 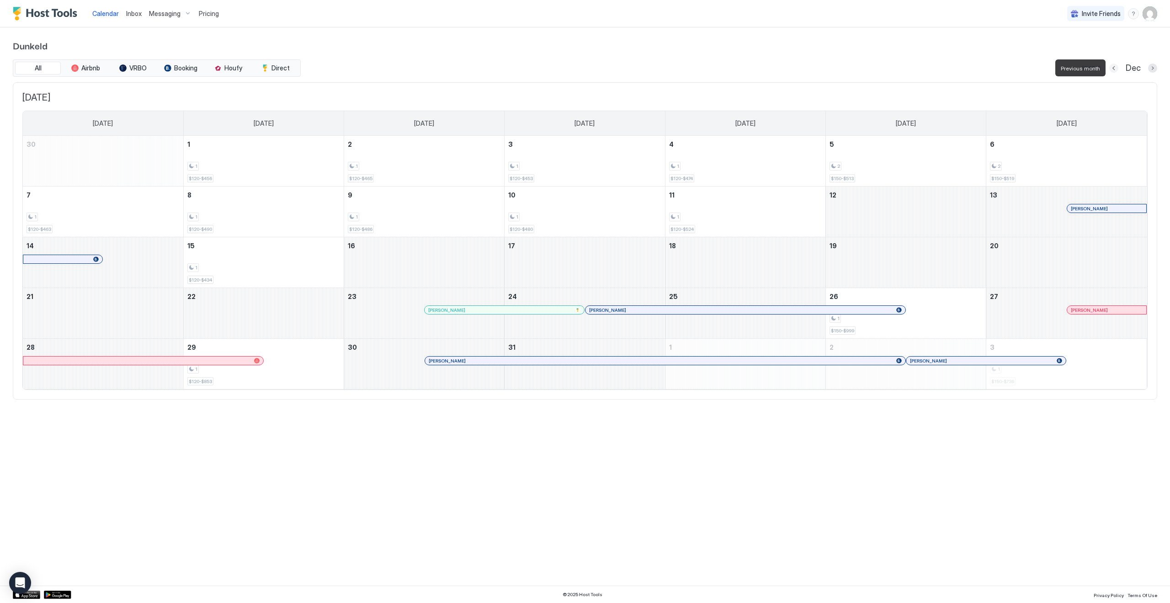 I want to click on span: Dunkeld, so click(x=585, y=45).